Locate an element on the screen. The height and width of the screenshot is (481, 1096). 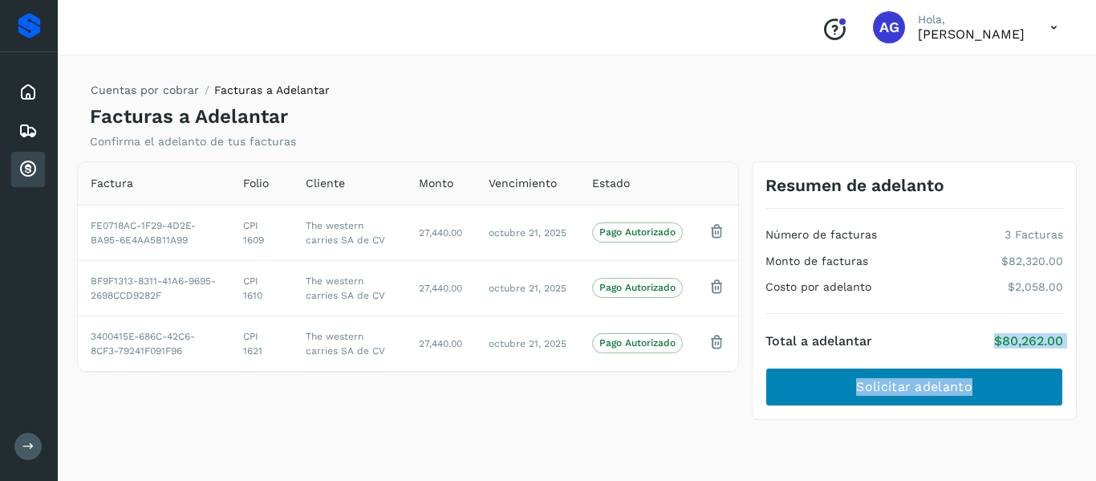
td: CPI 1621 is located at coordinates (262, 343).